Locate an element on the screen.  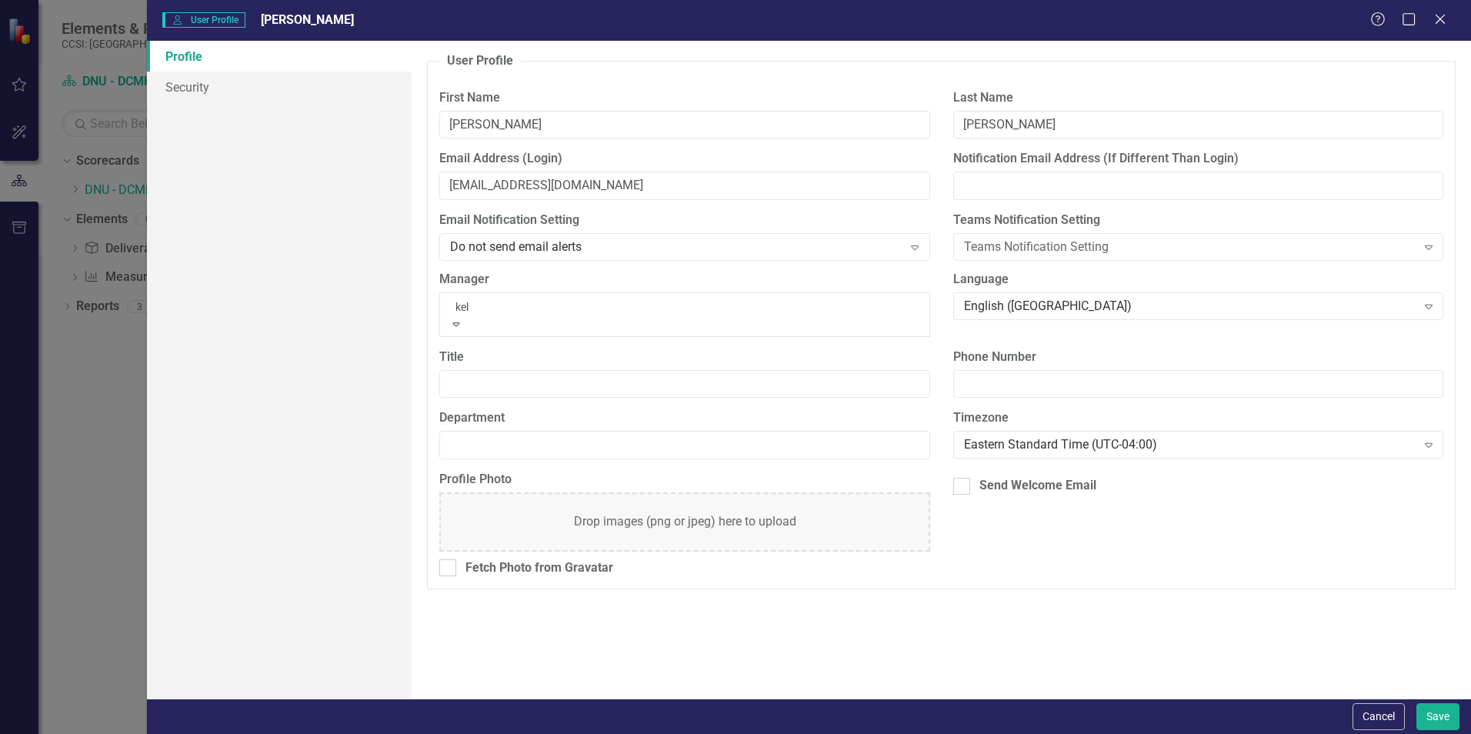
button: Cancel is located at coordinates (1379, 716).